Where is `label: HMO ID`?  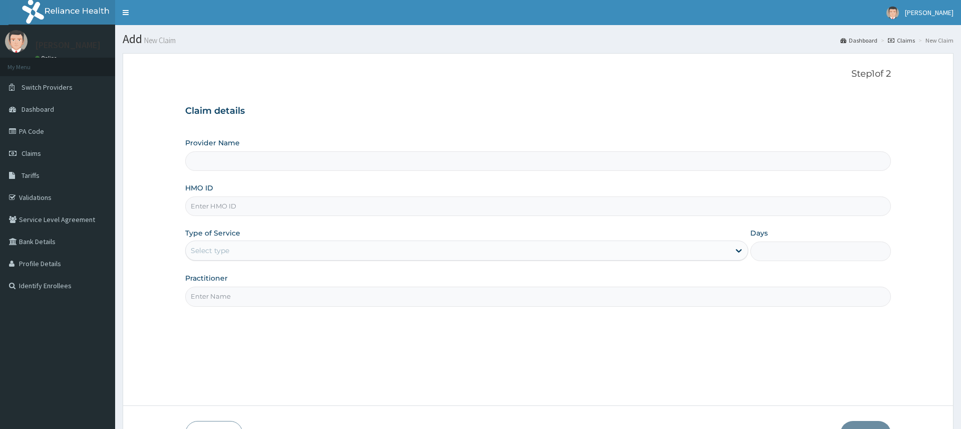
label: HMO ID is located at coordinates (199, 188).